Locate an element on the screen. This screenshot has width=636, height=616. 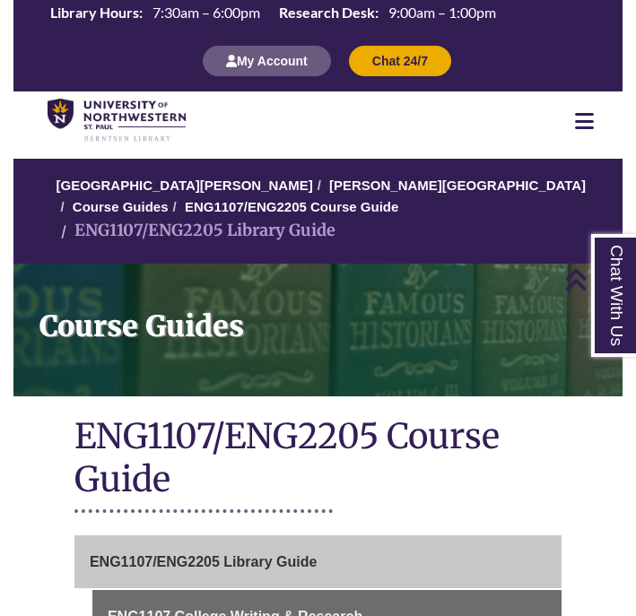
th: Research Desk: is located at coordinates (327, 13).